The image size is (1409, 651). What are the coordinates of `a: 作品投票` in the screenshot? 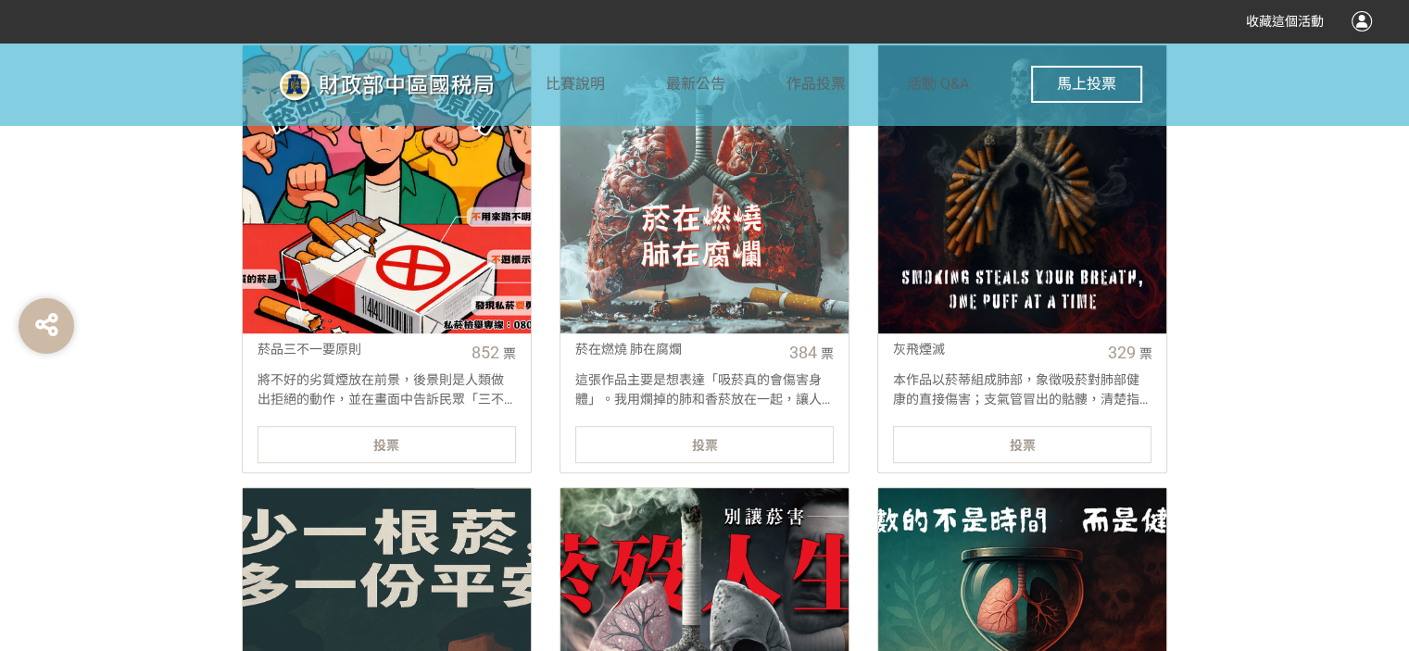 It's located at (816, 84).